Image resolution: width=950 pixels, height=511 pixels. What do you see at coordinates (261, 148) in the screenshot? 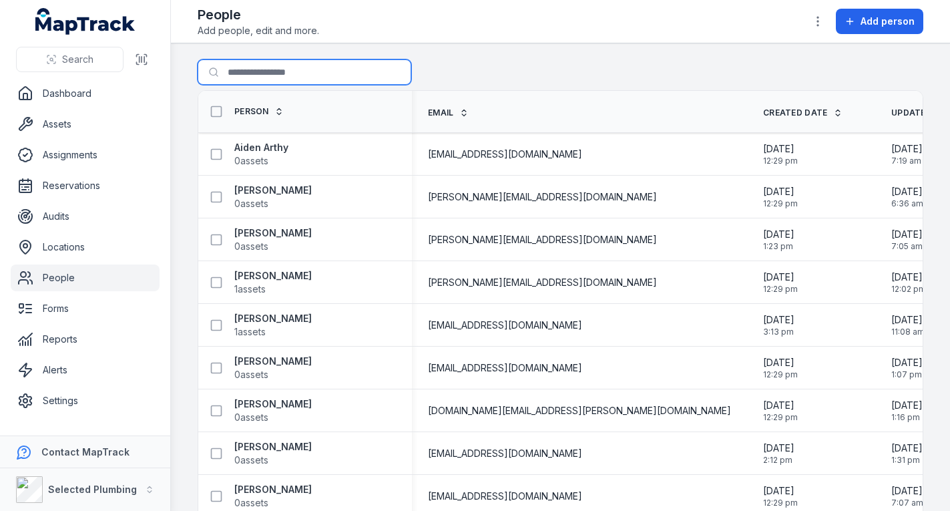
I see `strong: Aiden Arthy` at bounding box center [261, 148].